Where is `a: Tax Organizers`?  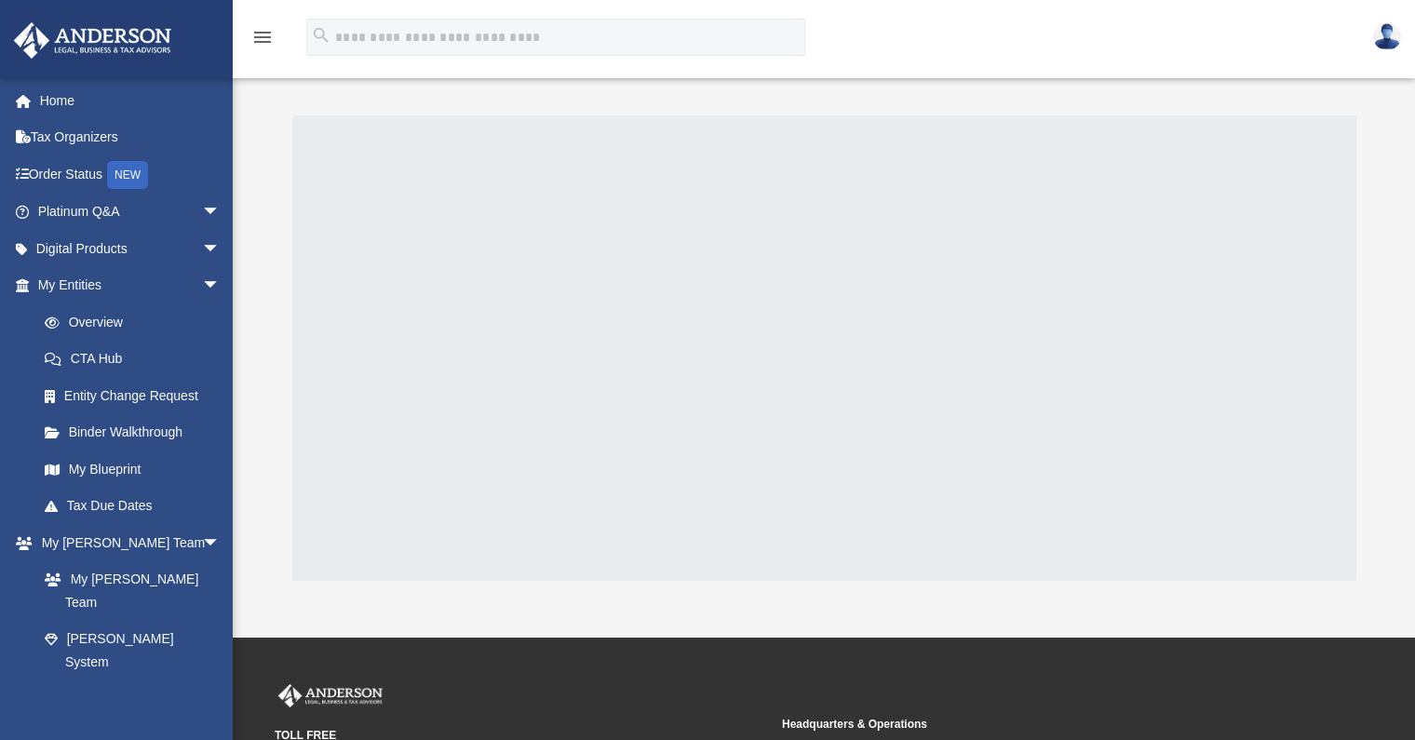
a: Tax Organizers is located at coordinates (130, 138).